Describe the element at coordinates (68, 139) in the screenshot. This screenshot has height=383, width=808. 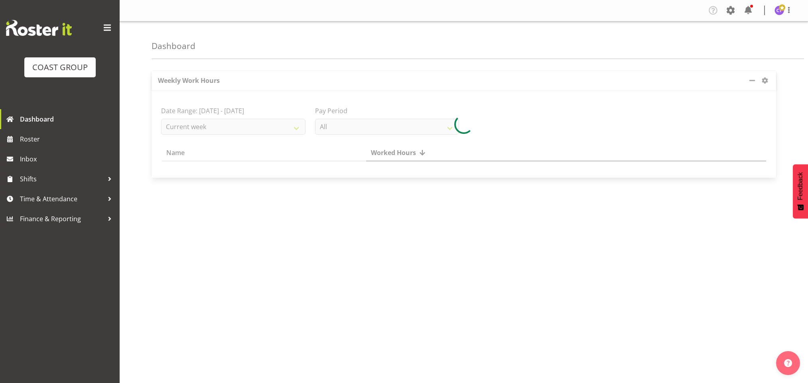
I see `span: Roster` at that location.